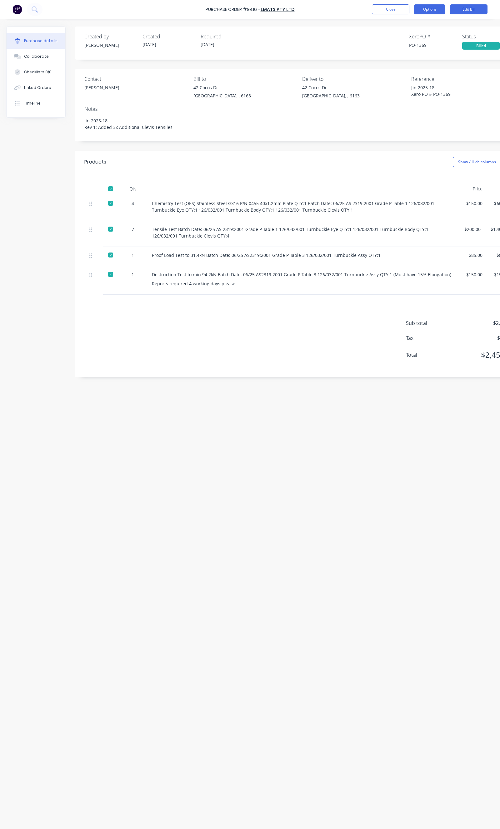 This screenshot has height=829, width=500. Describe the element at coordinates (37, 88) in the screenshot. I see `div: Linked Orders` at that location.